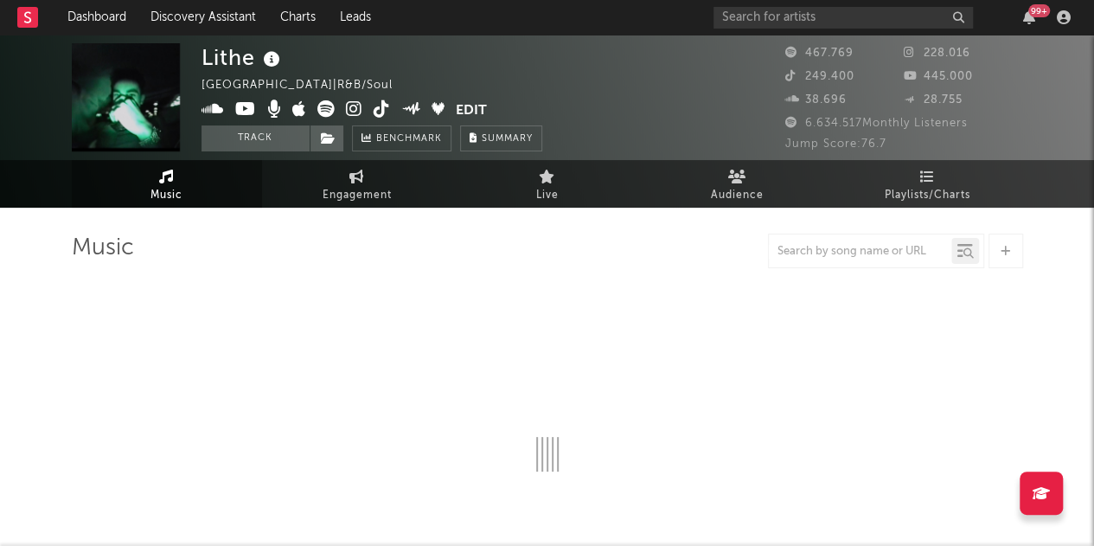 The width and height of the screenshot is (1094, 546). What do you see at coordinates (547, 183) in the screenshot?
I see `a: Live` at bounding box center [547, 183].